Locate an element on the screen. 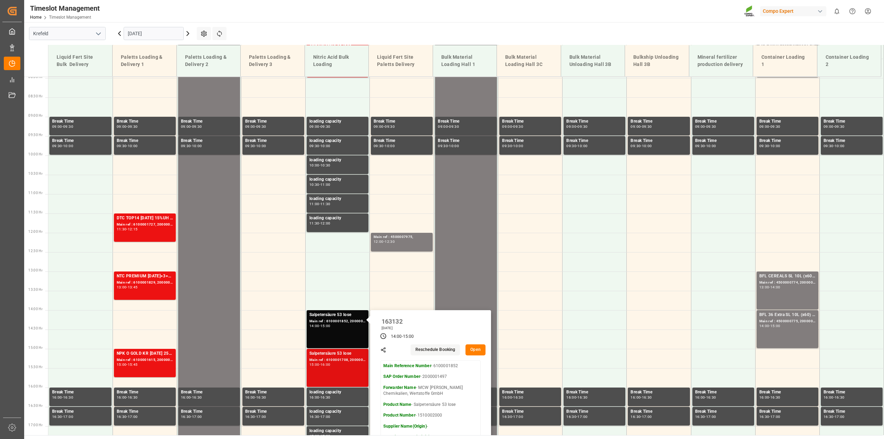  p: - 2000001497 is located at coordinates (430, 377).